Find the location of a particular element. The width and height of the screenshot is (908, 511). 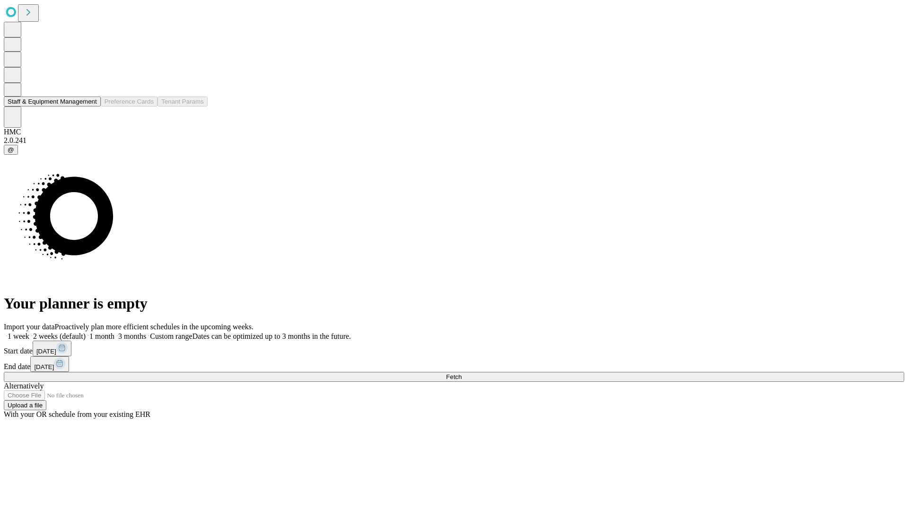

button: Fetch is located at coordinates (454, 377).